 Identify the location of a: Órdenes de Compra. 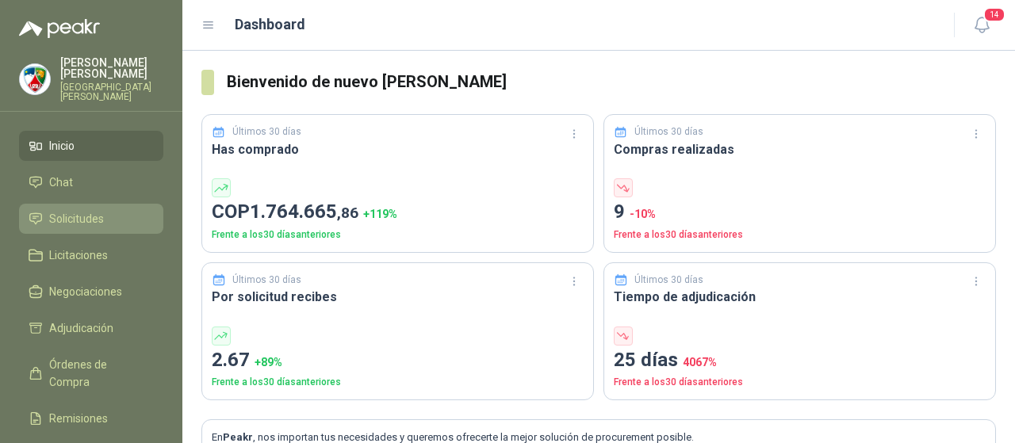
(91, 373).